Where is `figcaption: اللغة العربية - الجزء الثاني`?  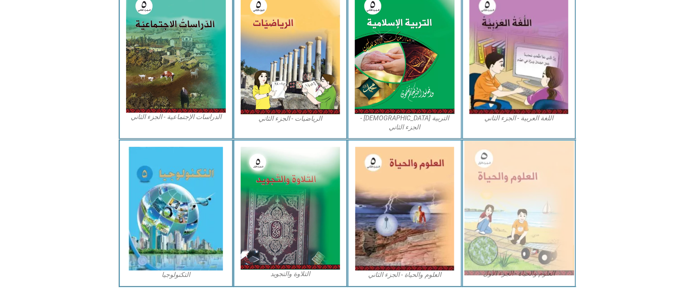
figcaption: اللغة العربية - الجزء الثاني is located at coordinates (519, 119).